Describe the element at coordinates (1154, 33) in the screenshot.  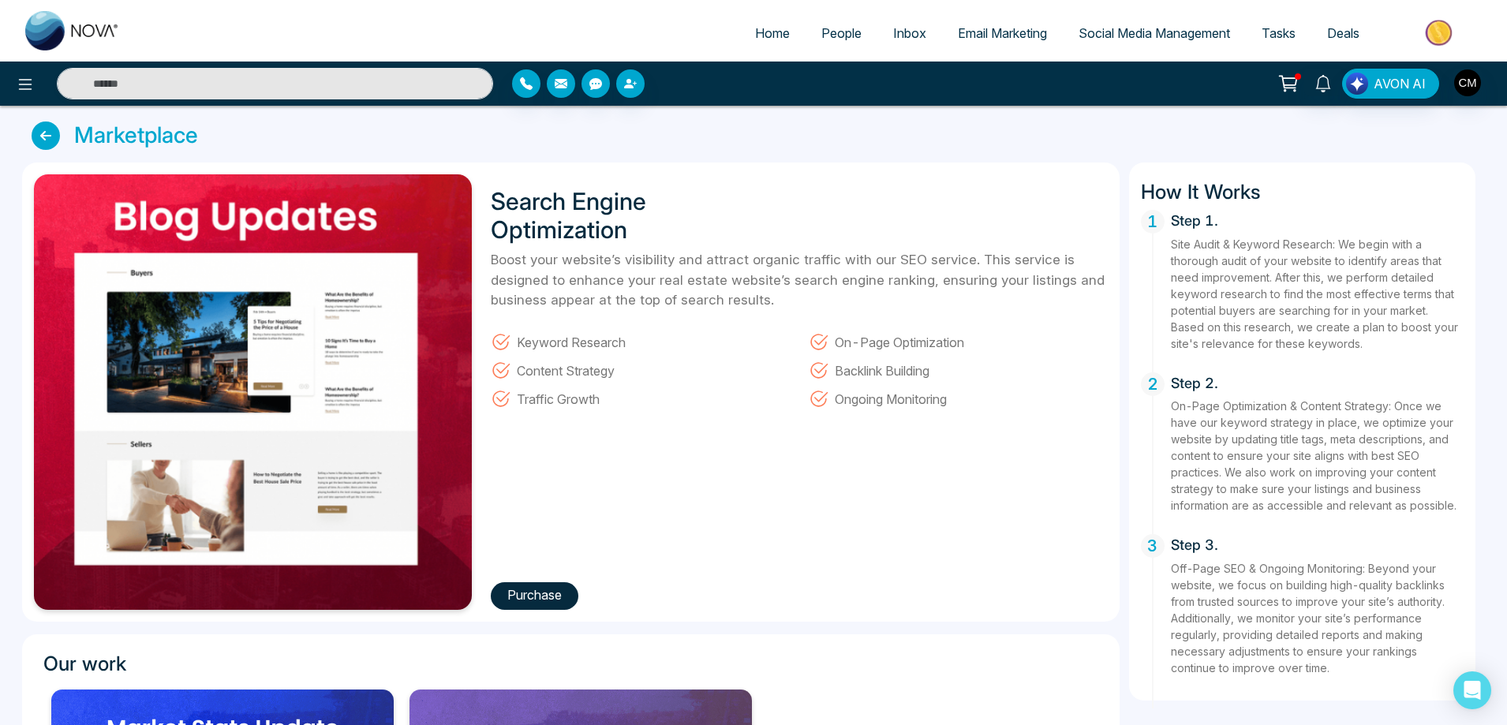
I see `span: Social Media Management` at that location.